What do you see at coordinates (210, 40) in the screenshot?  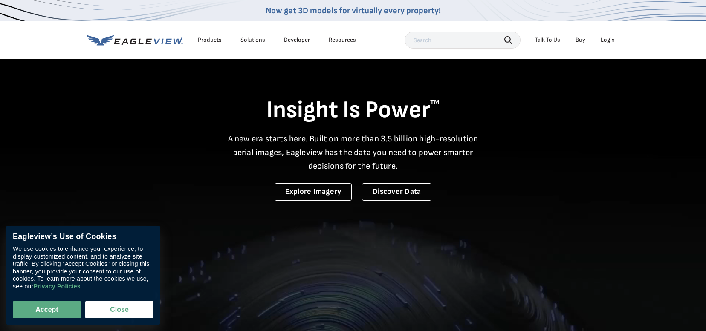 I see `div: Products` at bounding box center [210, 40].